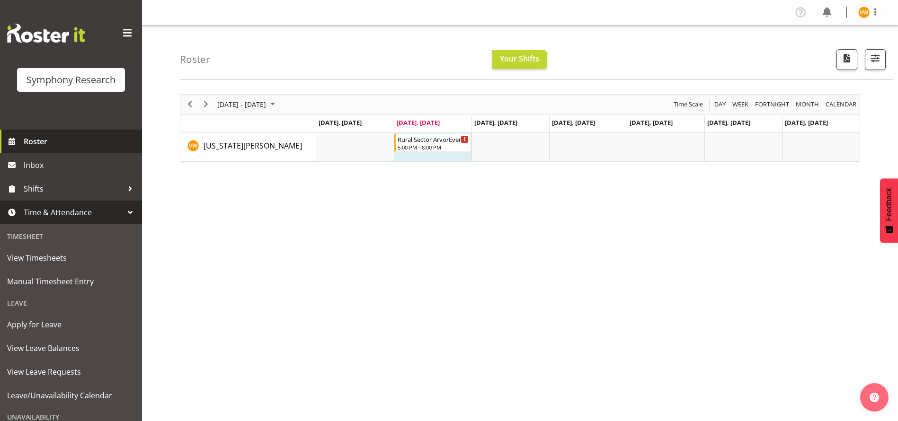 Image resolution: width=898 pixels, height=421 pixels. What do you see at coordinates (864, 12) in the screenshot?
I see `img: virginia-wheeler11875.jpg` at bounding box center [864, 12].